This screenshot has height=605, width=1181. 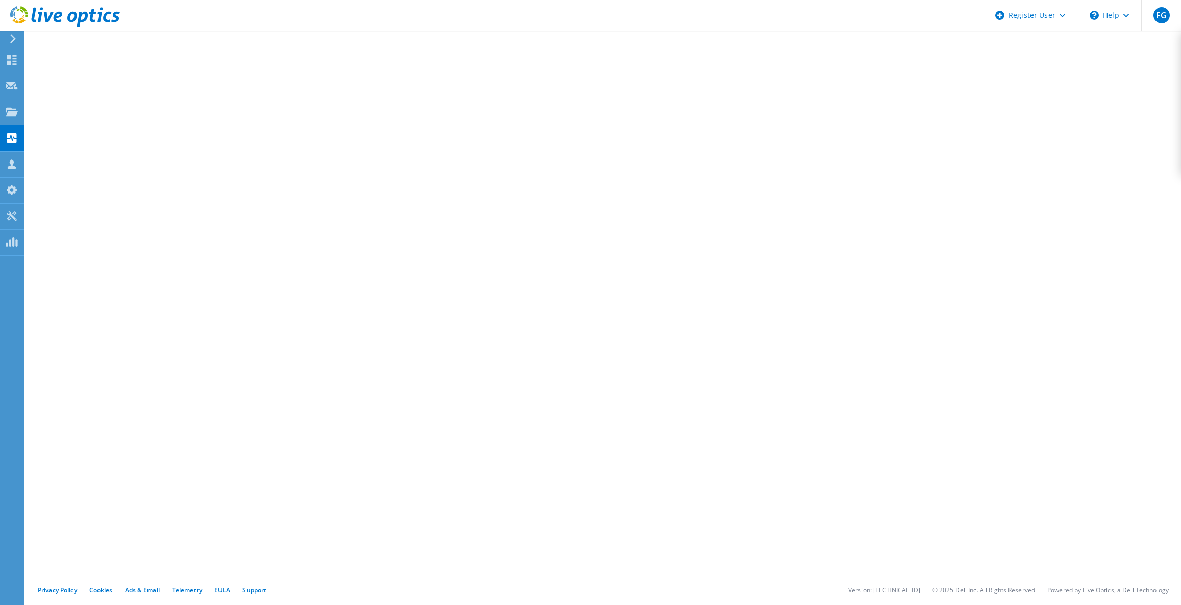 What do you see at coordinates (1108, 590) in the screenshot?
I see `li: Powered by Live Optics, a Dell Technology` at bounding box center [1108, 590].